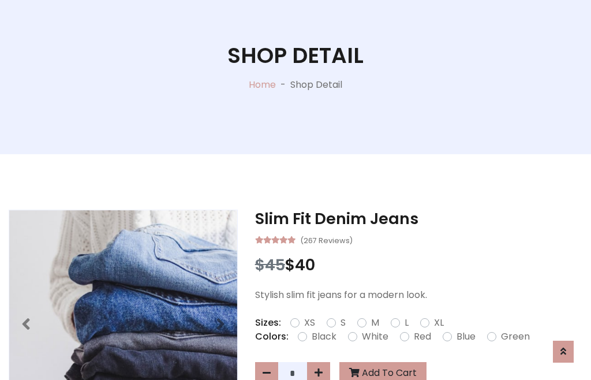  Describe the element at coordinates (406, 323) in the screenshot. I see `label: L` at that location.